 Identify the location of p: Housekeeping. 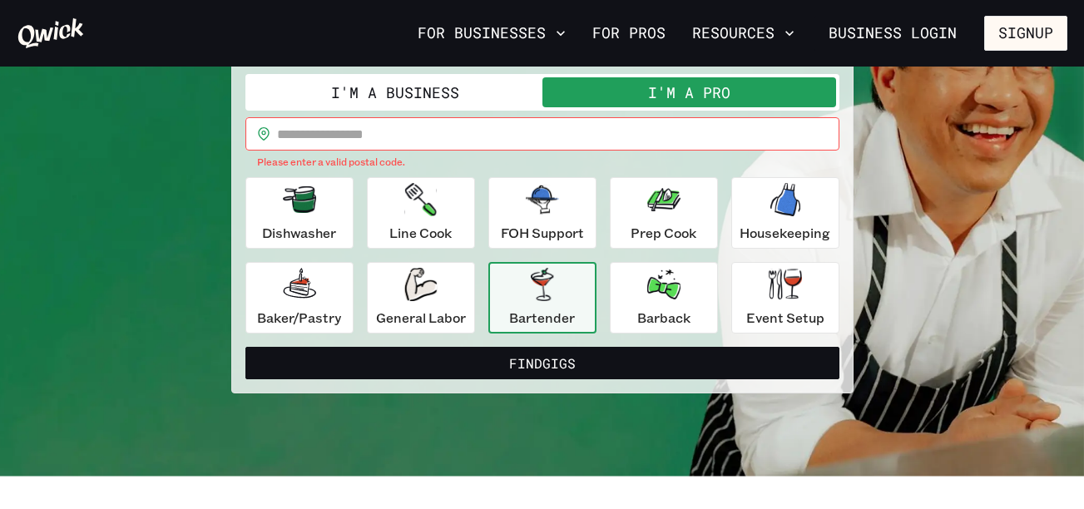
(784, 233).